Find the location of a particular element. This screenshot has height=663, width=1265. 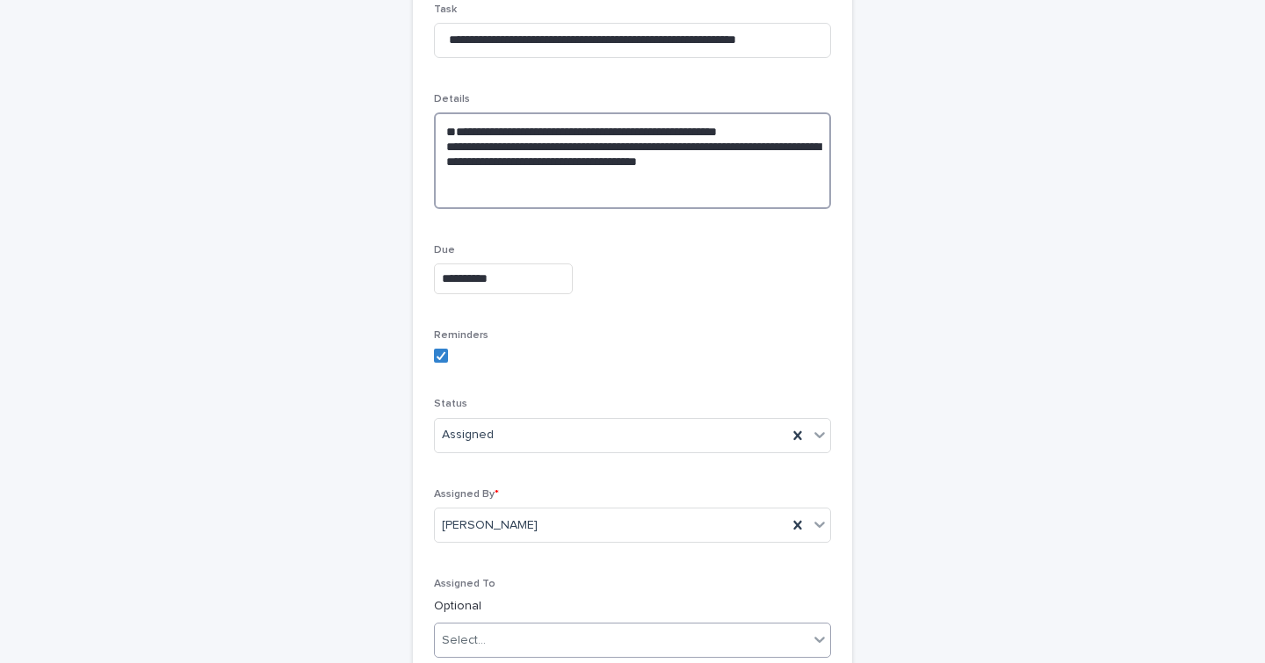

span: Details is located at coordinates (451, 99).